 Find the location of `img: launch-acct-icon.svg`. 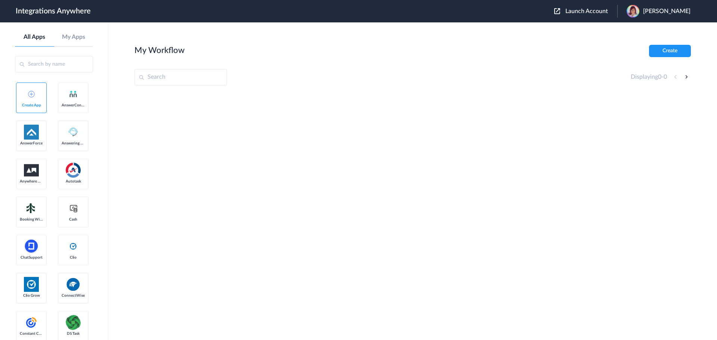

img: launch-acct-icon.svg is located at coordinates (557, 11).